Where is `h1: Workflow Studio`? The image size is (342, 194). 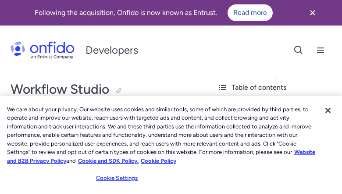 h1: Workflow Studio is located at coordinates (105, 89).